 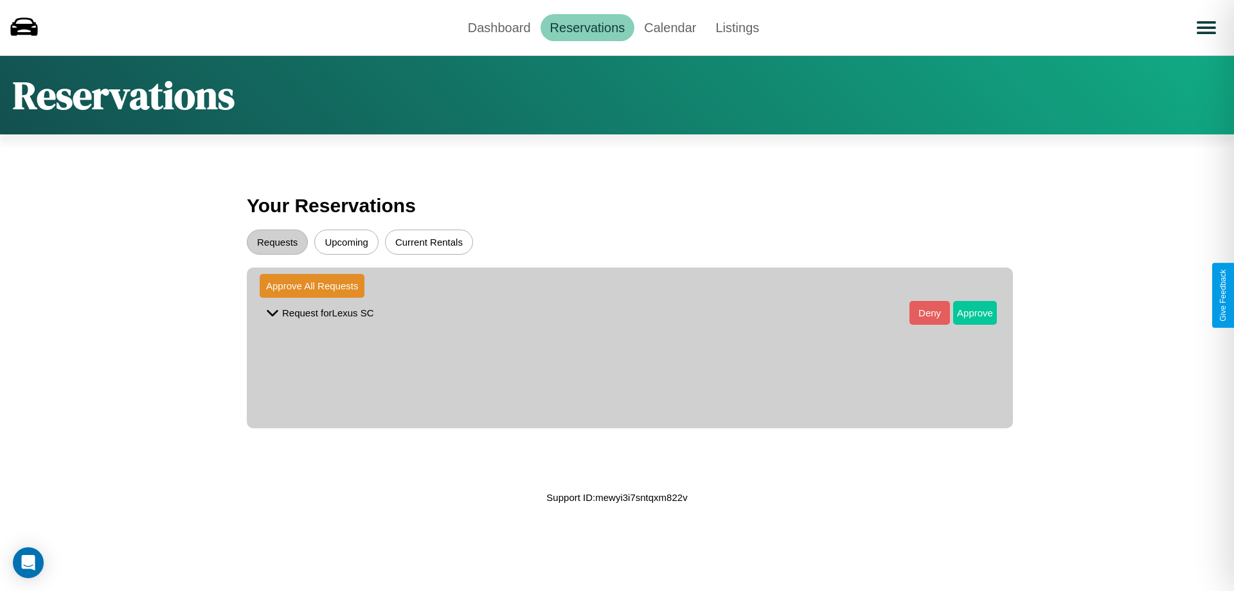 What do you see at coordinates (616, 497) in the screenshot?
I see `p: Support ID: mewyi3i7sntqxm822v` at bounding box center [616, 497].